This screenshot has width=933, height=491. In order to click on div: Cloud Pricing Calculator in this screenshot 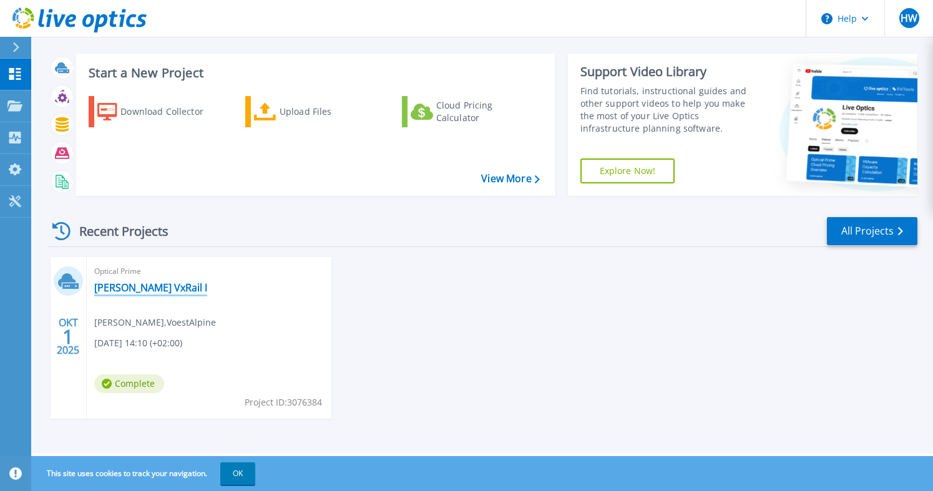, I will do `click(486, 112)`.